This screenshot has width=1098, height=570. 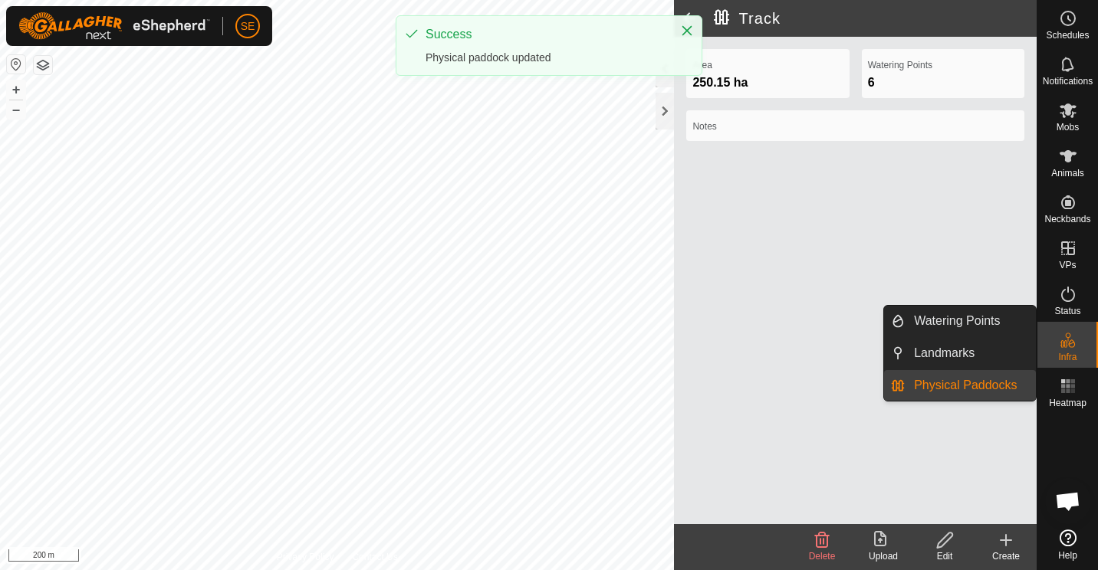 What do you see at coordinates (970, 321) in the screenshot?
I see `a: Watering Points` at bounding box center [970, 321].